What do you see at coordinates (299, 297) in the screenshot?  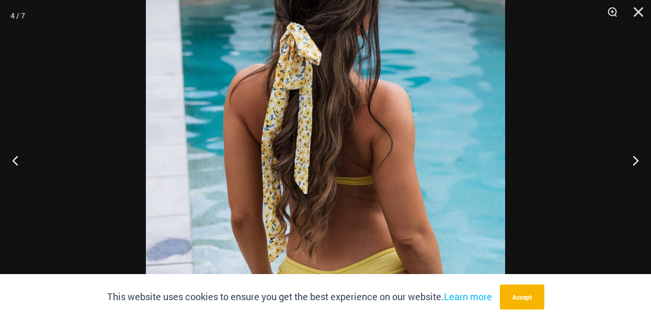 I see `p: This website uses cookies to ensure you get the best experience on our website.` at bounding box center [299, 297].